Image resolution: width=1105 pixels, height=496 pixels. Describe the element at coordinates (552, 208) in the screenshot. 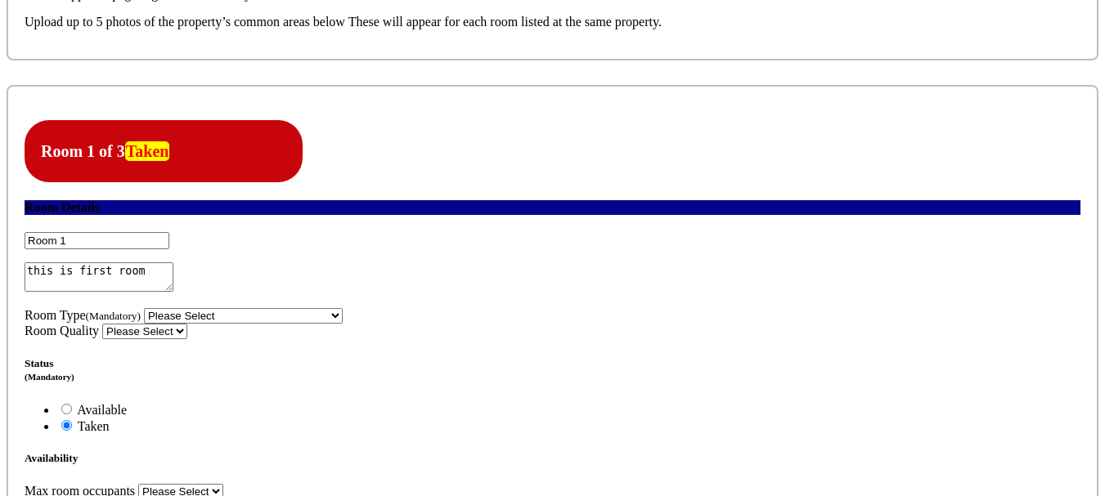

I see `h4: Room Details` at that location.